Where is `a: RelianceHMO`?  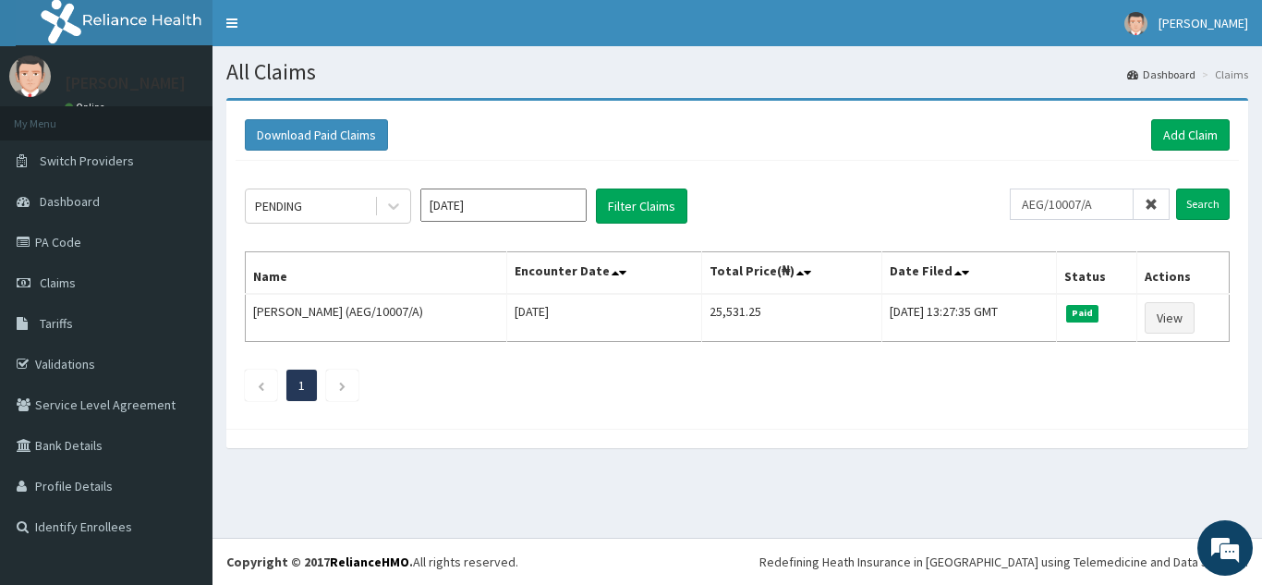
a: RelianceHMO is located at coordinates (370, 562).